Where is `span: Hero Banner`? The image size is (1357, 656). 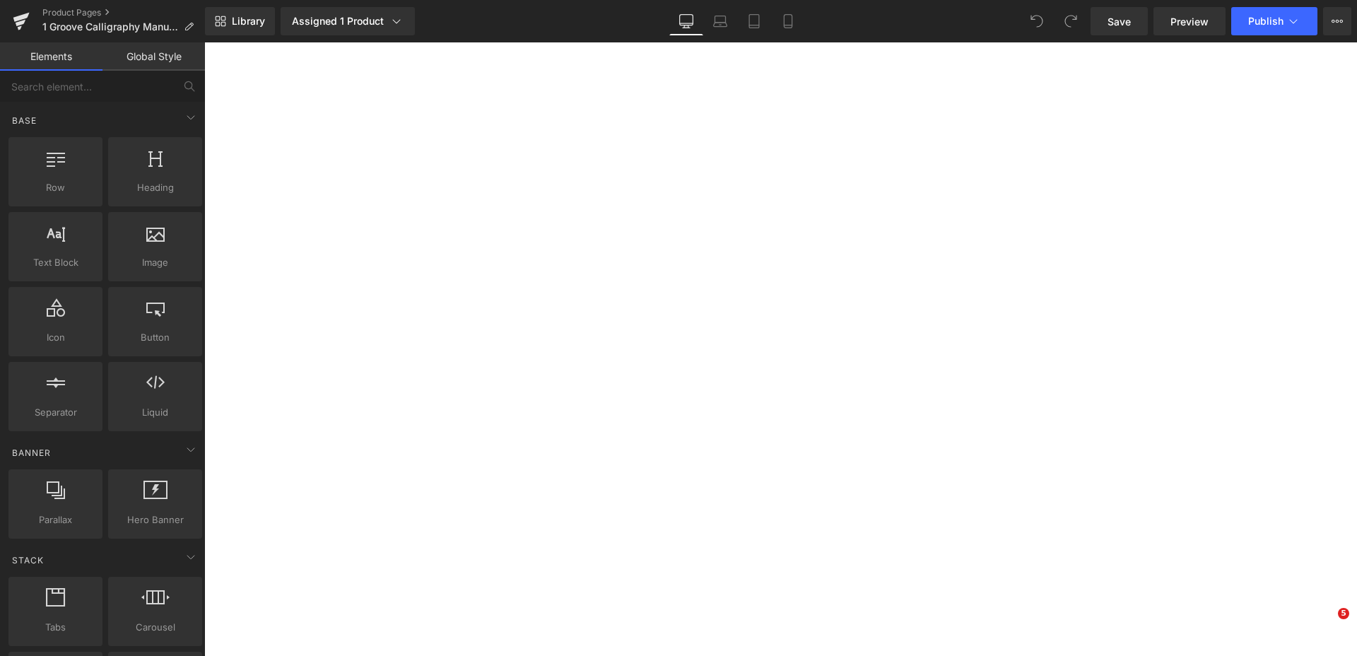
span: Hero Banner is located at coordinates (155, 520).